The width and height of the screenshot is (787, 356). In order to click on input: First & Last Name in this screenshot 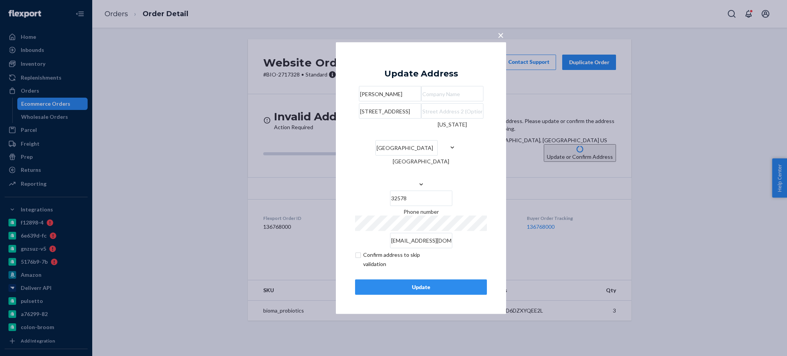, I will do `click(390, 94)`.